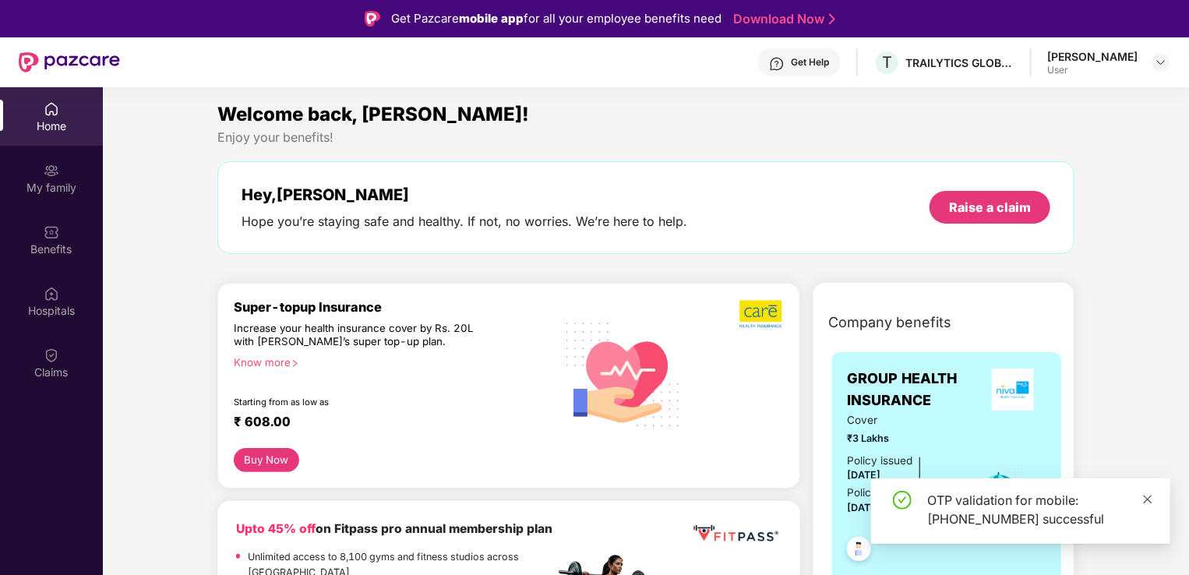 This screenshot has width=1189, height=575. Describe the element at coordinates (69, 62) in the screenshot. I see `img: New Pazcare Logo` at that location.